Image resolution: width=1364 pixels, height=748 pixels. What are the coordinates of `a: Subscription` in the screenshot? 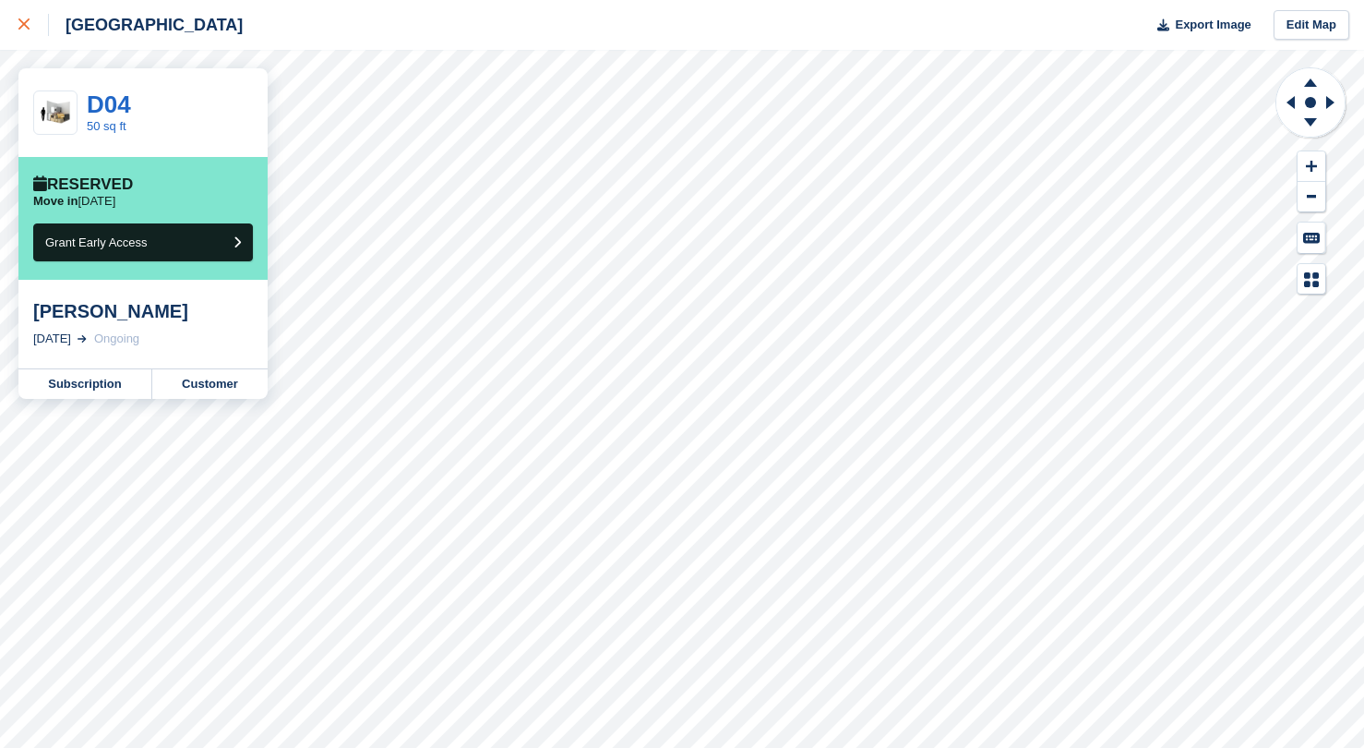 It's located at (85, 384).